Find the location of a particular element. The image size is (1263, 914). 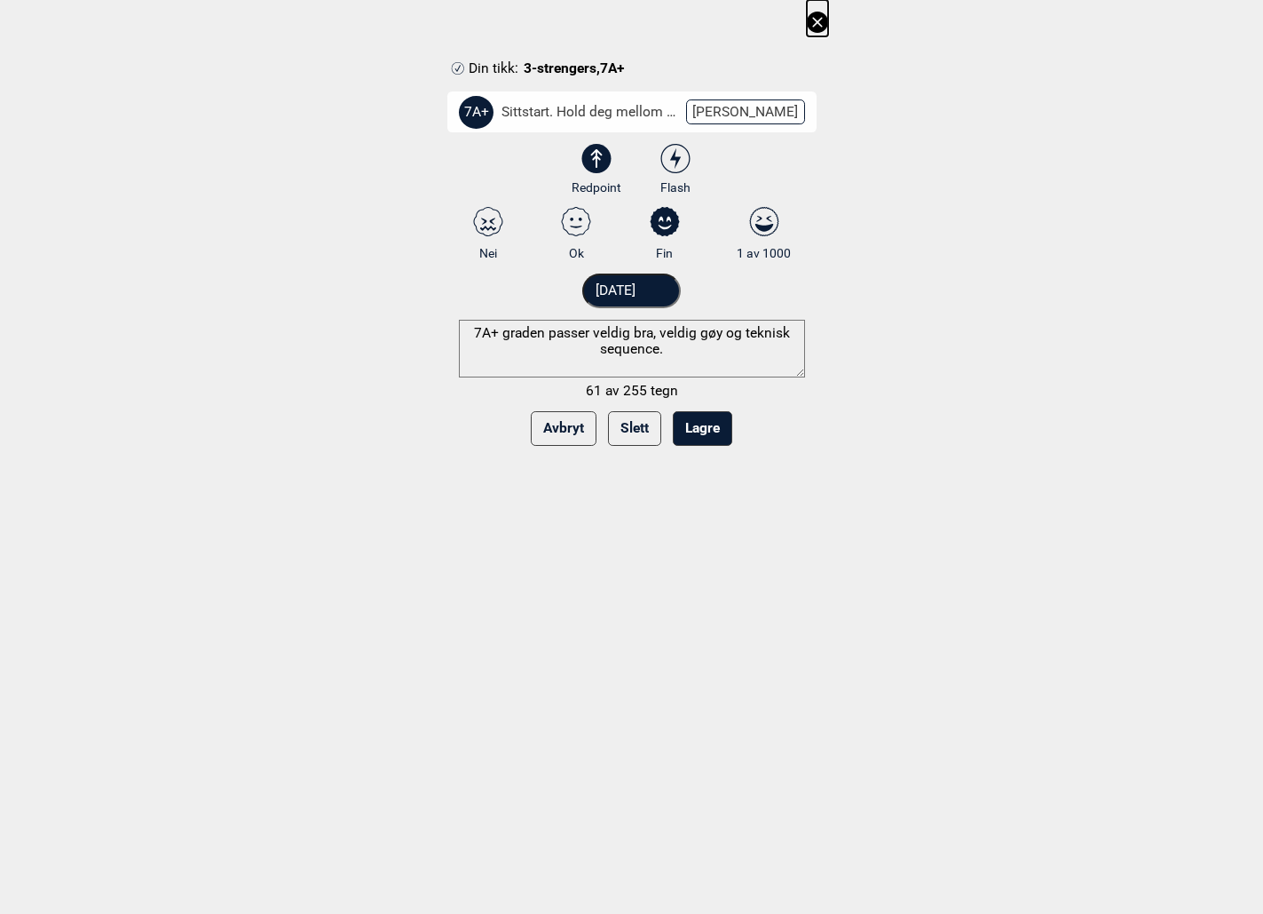

span: Fin is located at coordinates (664, 253).